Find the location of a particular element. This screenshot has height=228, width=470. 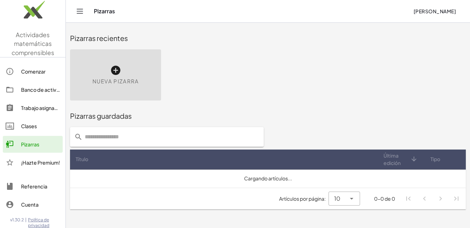

div: 0-0 de 0 is located at coordinates (384, 199).